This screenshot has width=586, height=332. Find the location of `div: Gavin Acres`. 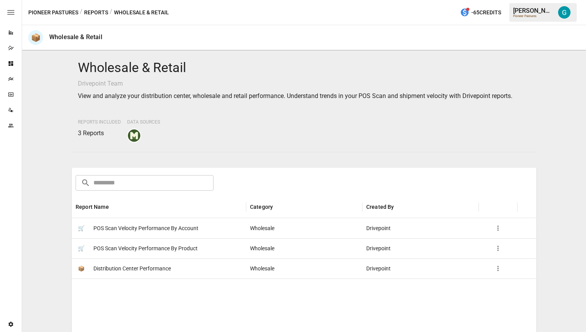

div: Gavin Acres is located at coordinates (564, 12).